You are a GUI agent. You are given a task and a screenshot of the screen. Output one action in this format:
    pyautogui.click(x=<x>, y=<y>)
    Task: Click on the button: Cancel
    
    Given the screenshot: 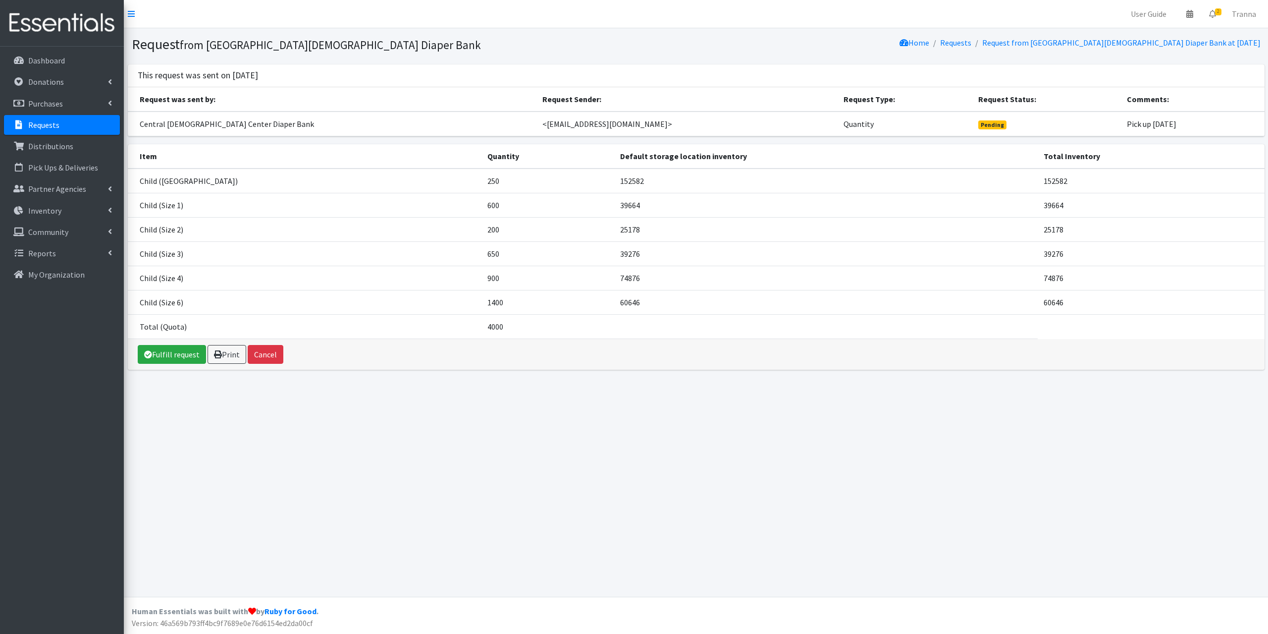 What is the action you would take?
    pyautogui.click(x=266, y=354)
    